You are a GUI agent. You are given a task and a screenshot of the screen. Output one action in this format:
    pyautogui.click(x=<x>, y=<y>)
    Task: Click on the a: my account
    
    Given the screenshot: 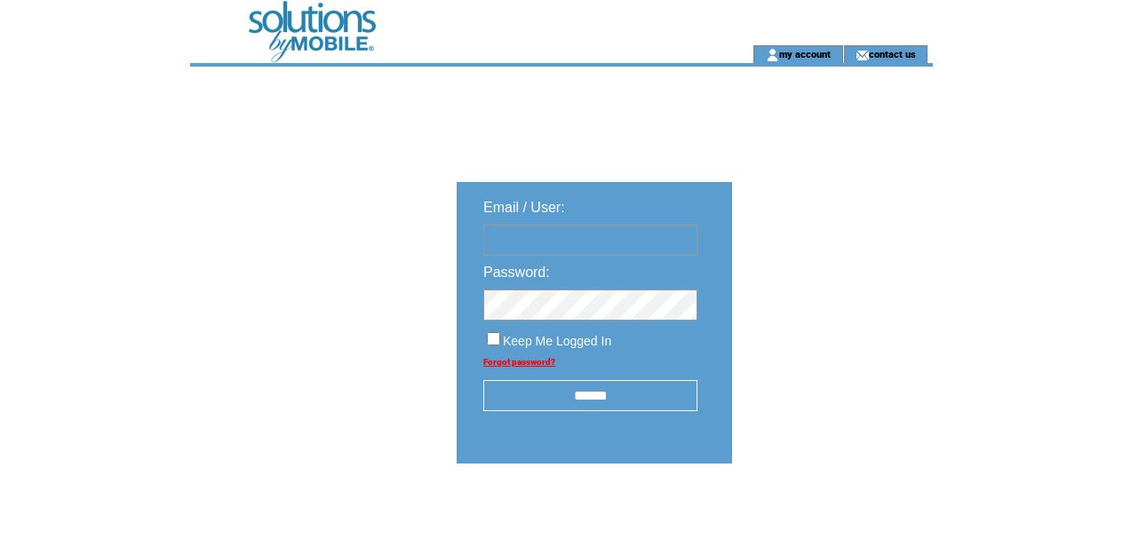 What is the action you would take?
    pyautogui.click(x=805, y=53)
    